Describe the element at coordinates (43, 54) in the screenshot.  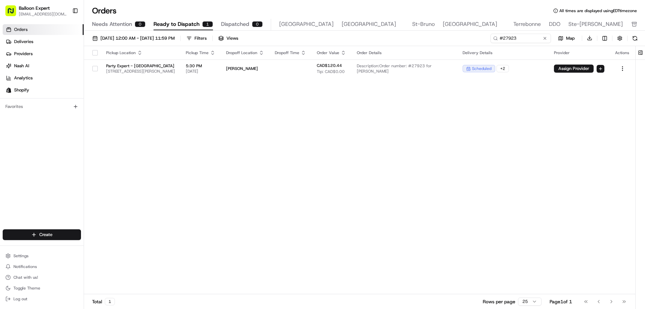
I see `a: Providers` at that location.